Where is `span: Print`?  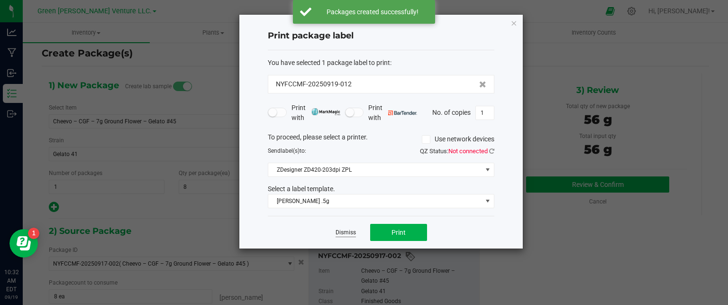 span: Print is located at coordinates (399, 232).